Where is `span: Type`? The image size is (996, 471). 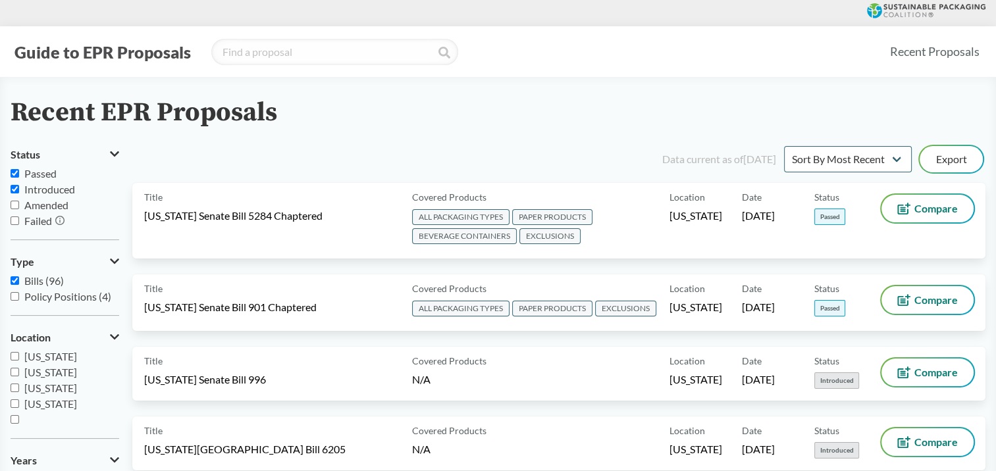
span: Type is located at coordinates (22, 262).